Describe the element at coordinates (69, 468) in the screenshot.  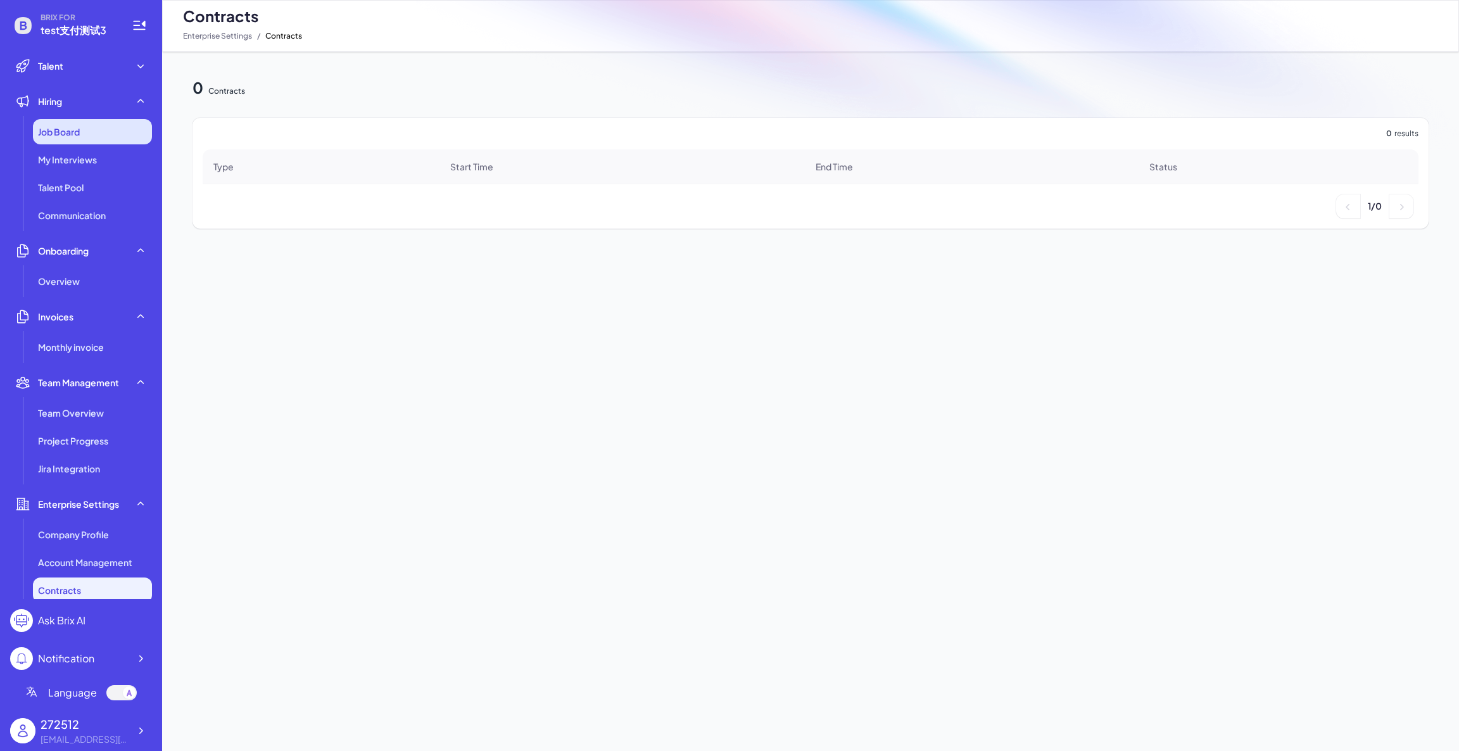
I see `span: Jira Integration` at that location.